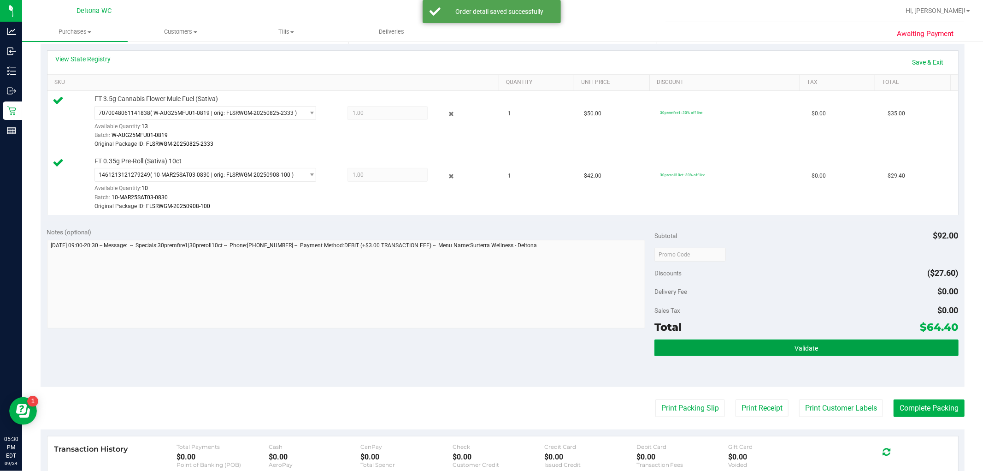  What do you see at coordinates (156, 99) in the screenshot?
I see `span: FT 3.5g Cannabis Flower Mule Fuel (Sativa)` at bounding box center [156, 99].